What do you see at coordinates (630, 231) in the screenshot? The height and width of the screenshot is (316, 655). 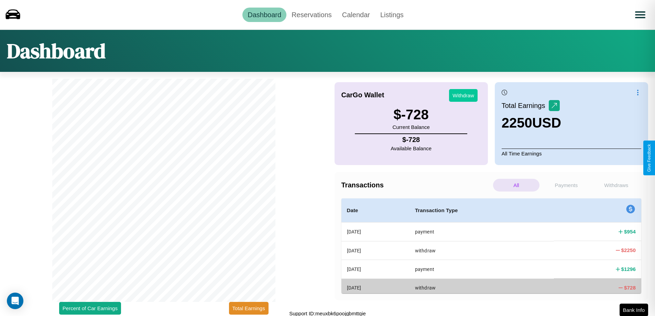 I see `h4: $ 954` at bounding box center [630, 231].